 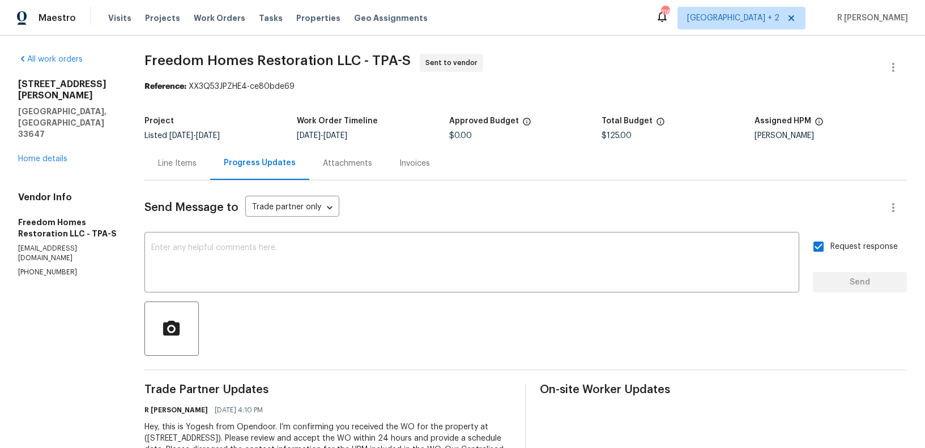 I want to click on span: Request response, so click(x=863, y=247).